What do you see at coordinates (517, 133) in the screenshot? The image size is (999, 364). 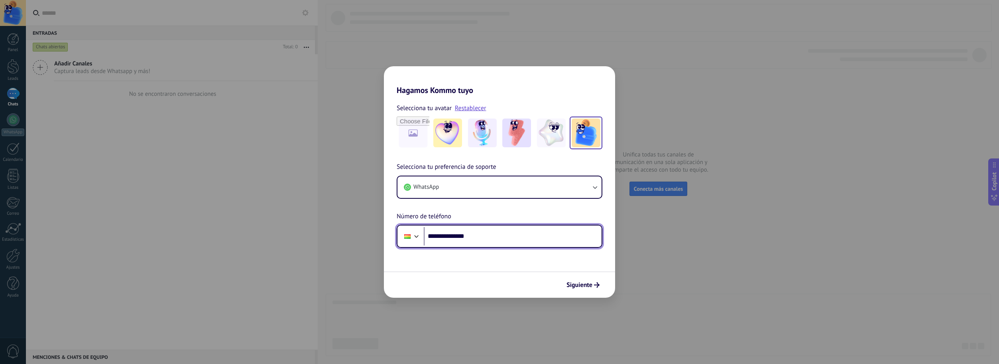 I see `img: -3.jpeg` at bounding box center [517, 133].